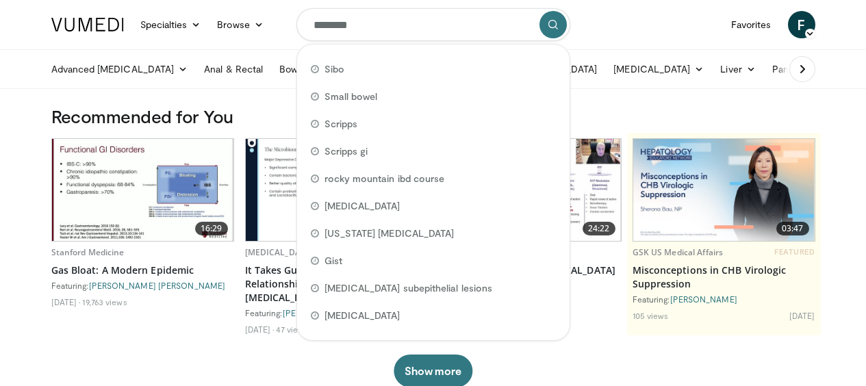 Image resolution: width=866 pixels, height=386 pixels. Describe the element at coordinates (794, 252) in the screenshot. I see `span: FEATURED` at that location.